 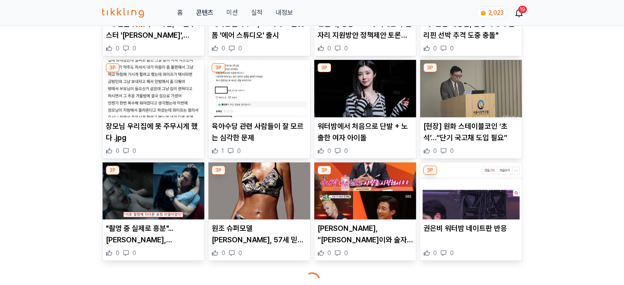 What do you see at coordinates (256, 13) in the screenshot?
I see `a: 실적` at bounding box center [256, 13].